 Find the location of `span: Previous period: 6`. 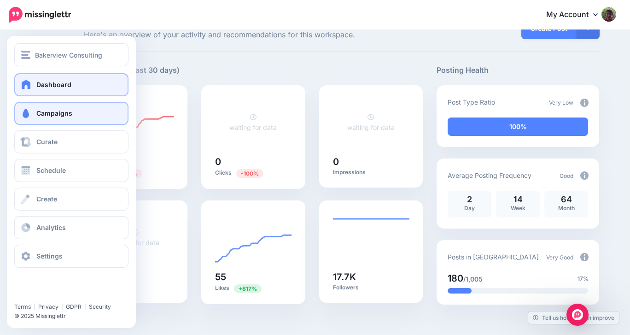

span: Previous period: 6 is located at coordinates (248, 288).